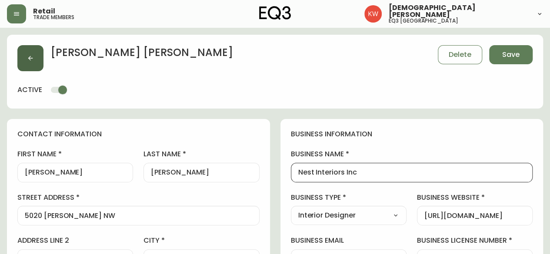 This screenshot has height=254, width=550. What do you see at coordinates (53, 17) in the screenshot?
I see `h5: trade members` at bounding box center [53, 17].